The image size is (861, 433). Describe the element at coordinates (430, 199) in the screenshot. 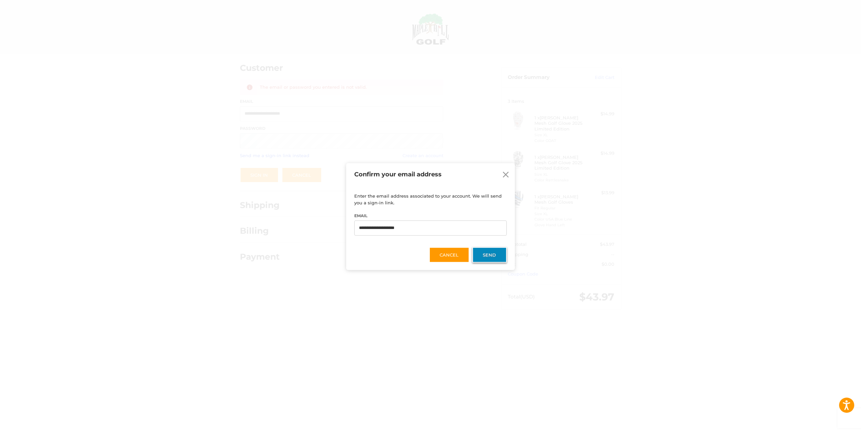

I see `p: Enter the email address associated to your account. We will send you a sign-in link.` at that location.